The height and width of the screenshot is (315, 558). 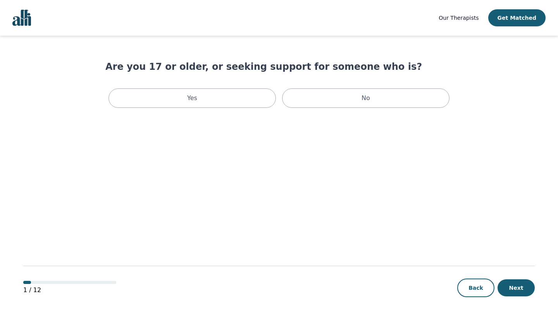 I want to click on span: Our Therapists, so click(x=459, y=18).